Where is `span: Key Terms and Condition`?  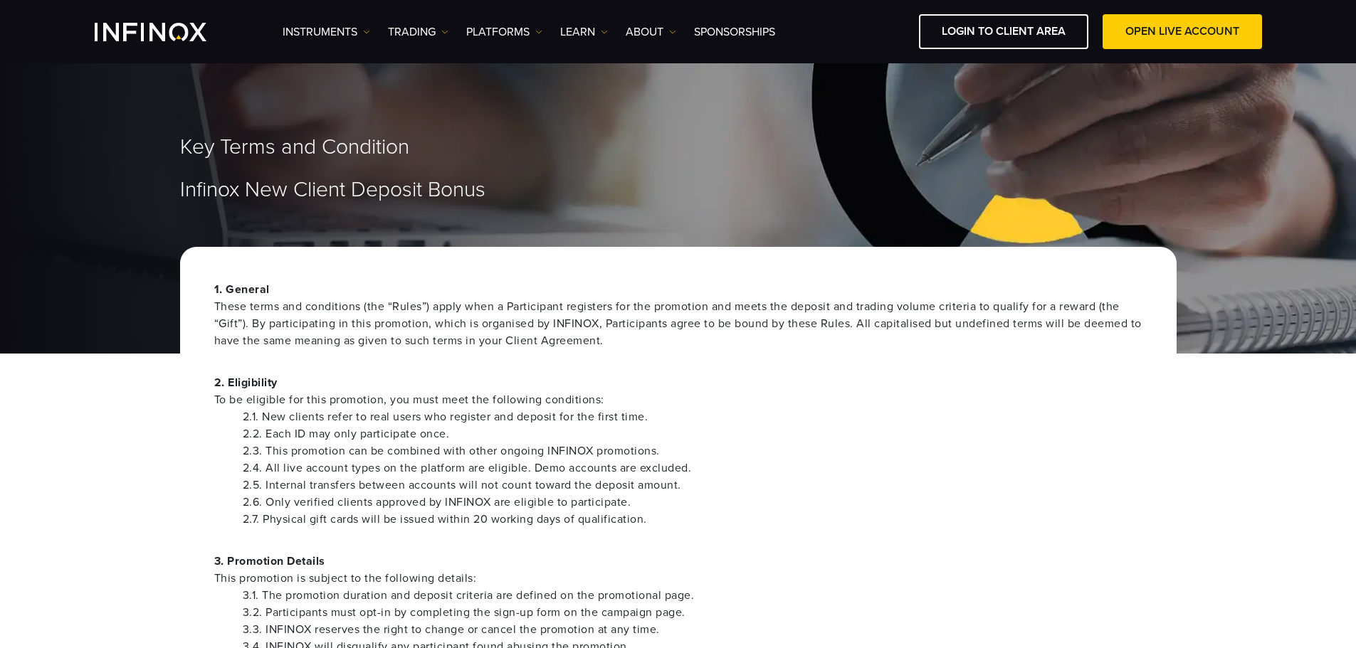
span: Key Terms and Condition is located at coordinates (295, 147).